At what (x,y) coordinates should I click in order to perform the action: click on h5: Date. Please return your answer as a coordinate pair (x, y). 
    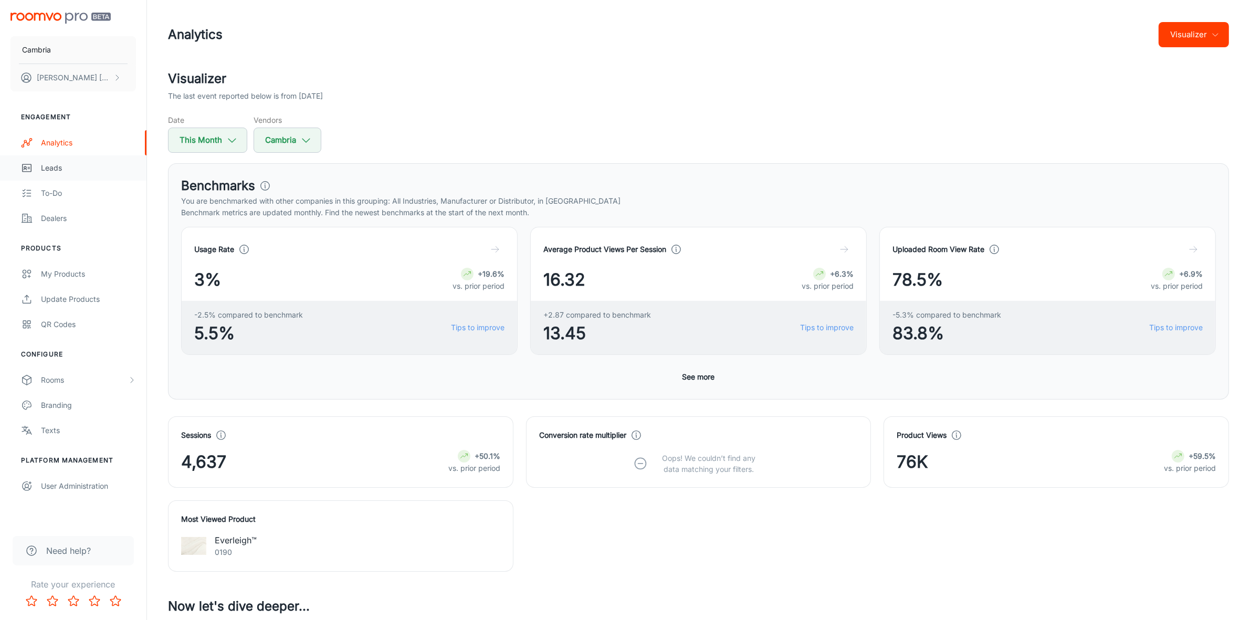
    Looking at the image, I should click on (207, 120).